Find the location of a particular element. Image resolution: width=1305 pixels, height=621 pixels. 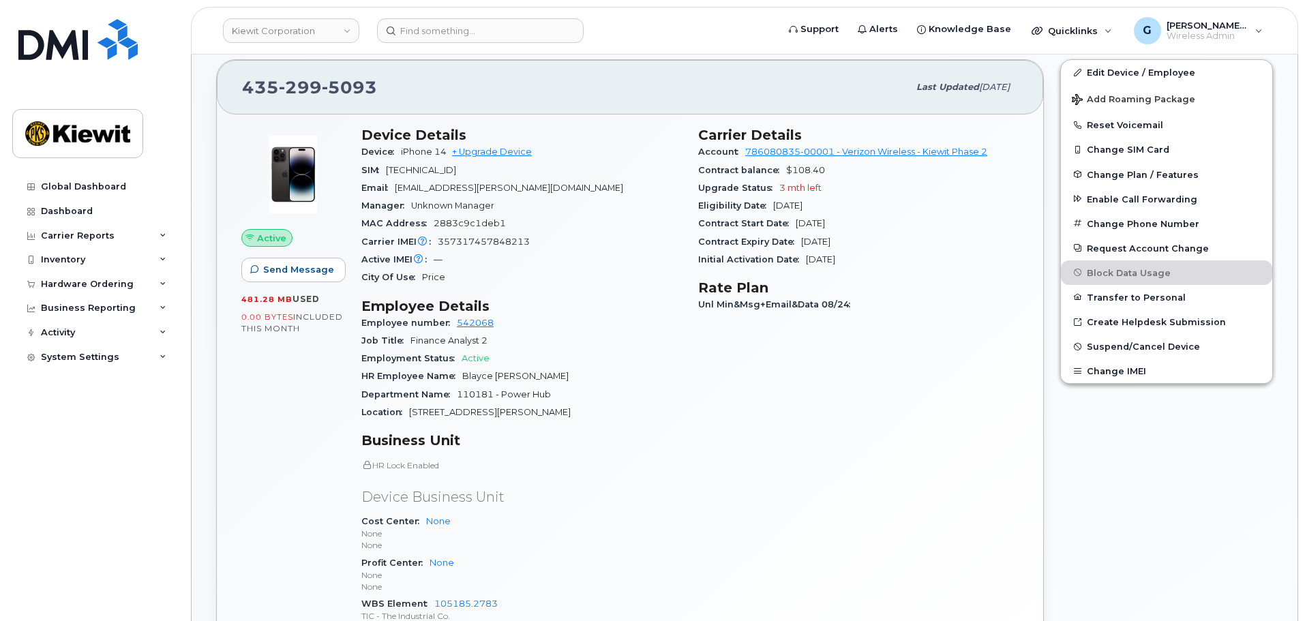

span: iPhone 14 is located at coordinates (423, 151).